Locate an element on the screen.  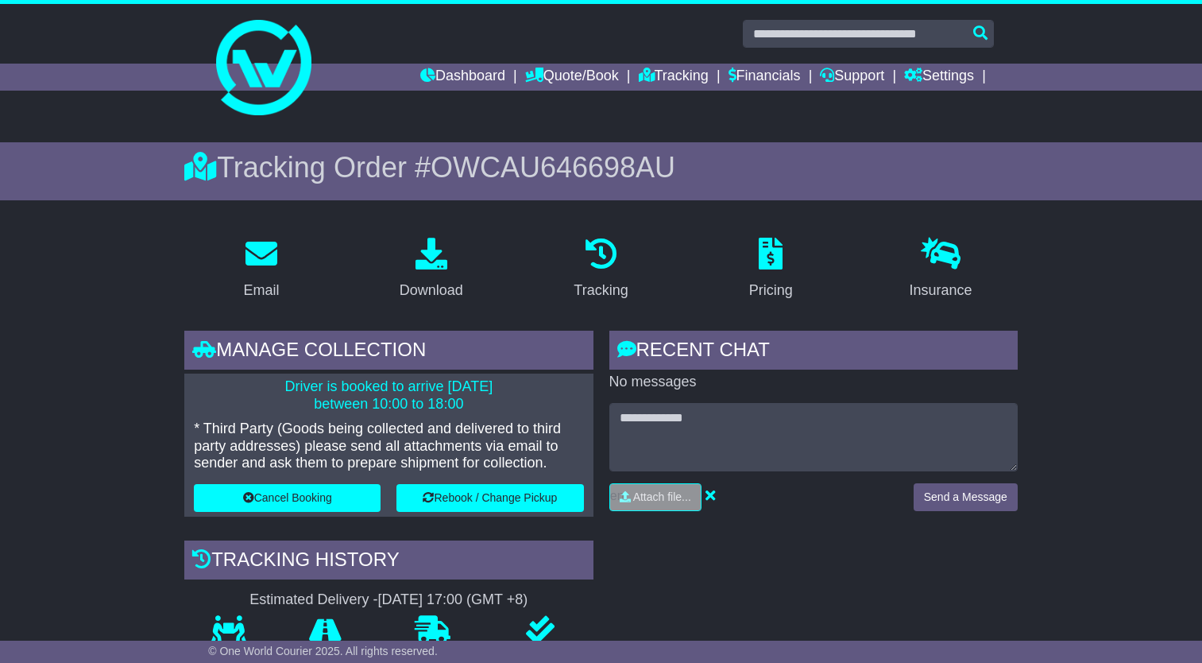
a: Quote/Book is located at coordinates (572, 77).